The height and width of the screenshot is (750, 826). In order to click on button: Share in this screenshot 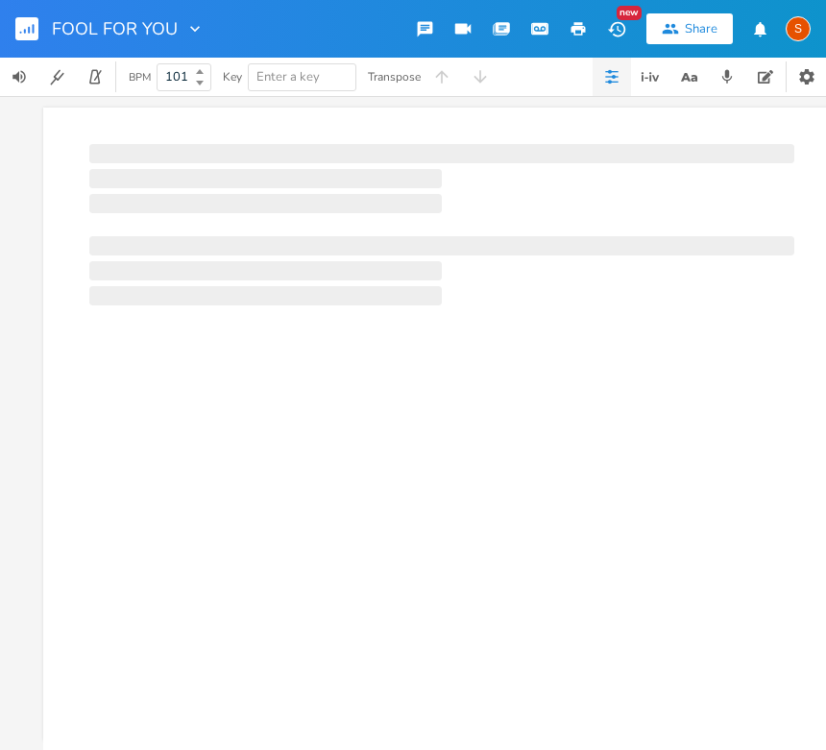, I will do `click(689, 29)`.